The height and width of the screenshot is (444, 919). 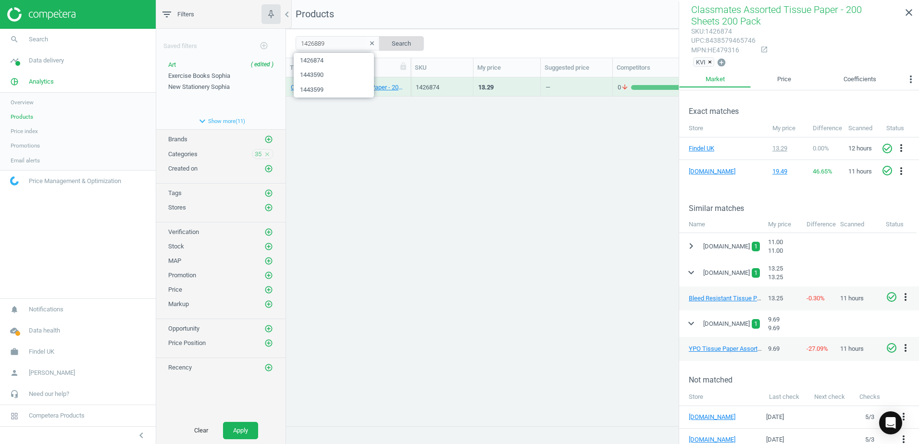 What do you see at coordinates (49, 394) in the screenshot?
I see `span: Need our help?` at bounding box center [49, 394].